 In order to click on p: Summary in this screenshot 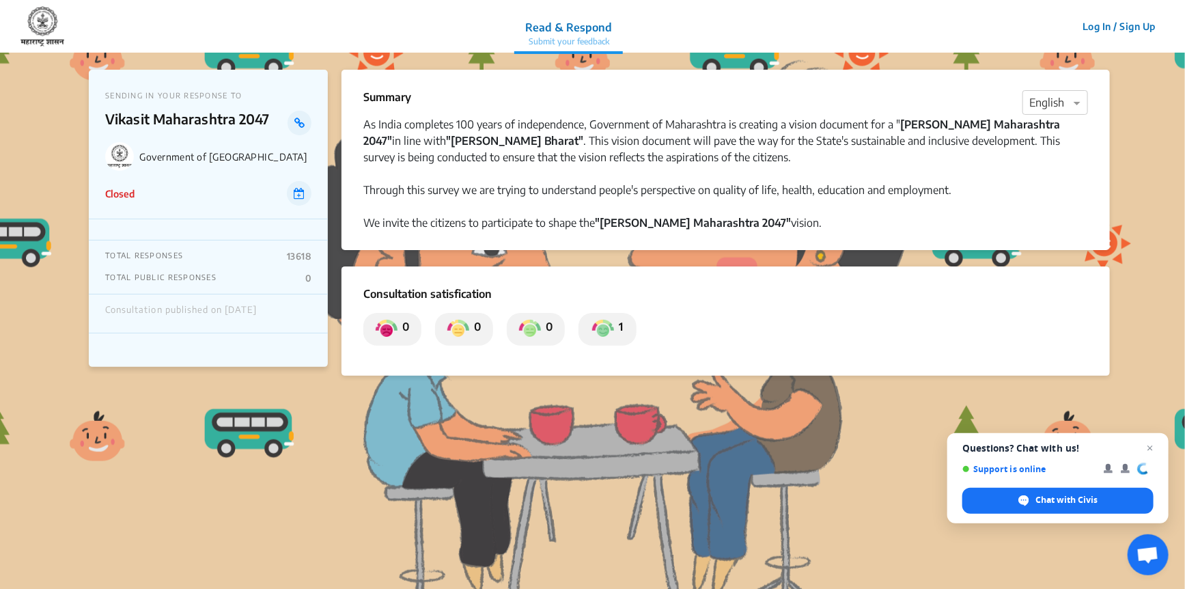, I will do `click(387, 97)`.